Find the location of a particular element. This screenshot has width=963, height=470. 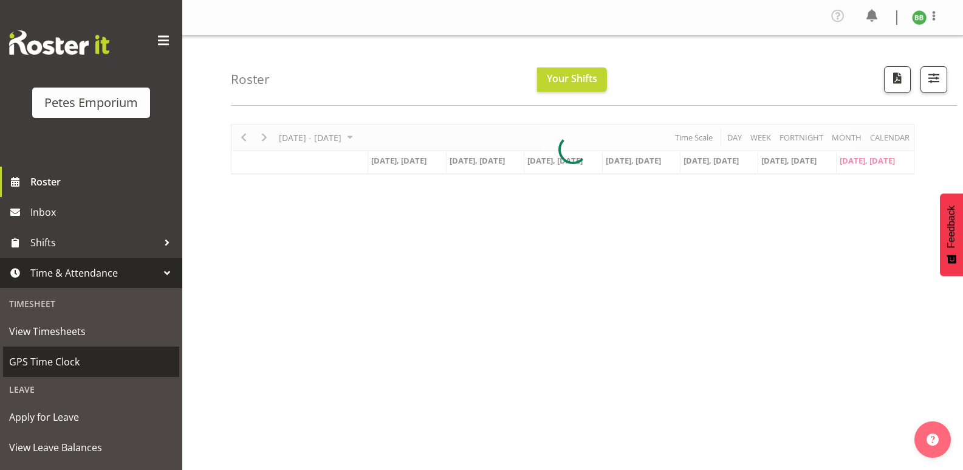

img: help-xxl-2.png is located at coordinates (933, 439).